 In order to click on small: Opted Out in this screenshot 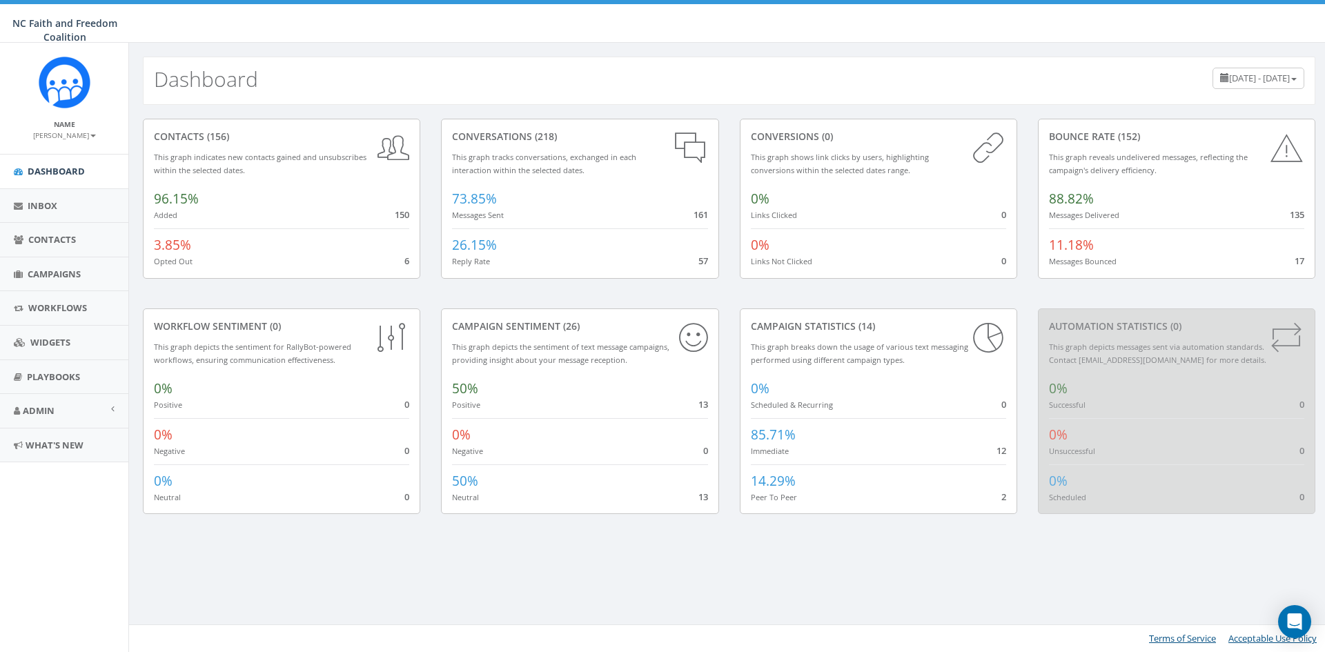, I will do `click(173, 261)`.